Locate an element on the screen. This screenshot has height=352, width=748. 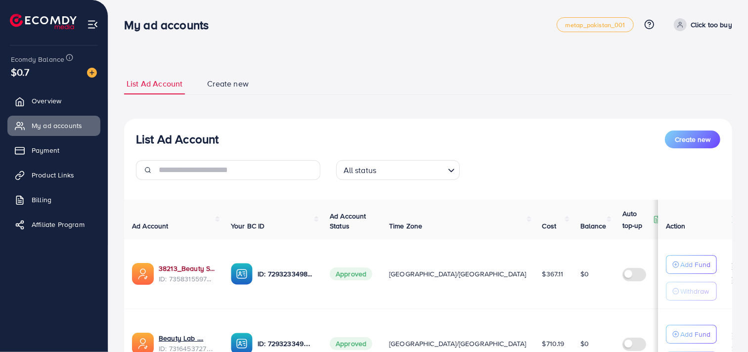
img: ic-ba-acc.ded83a64.svg is located at coordinates (242, 274).